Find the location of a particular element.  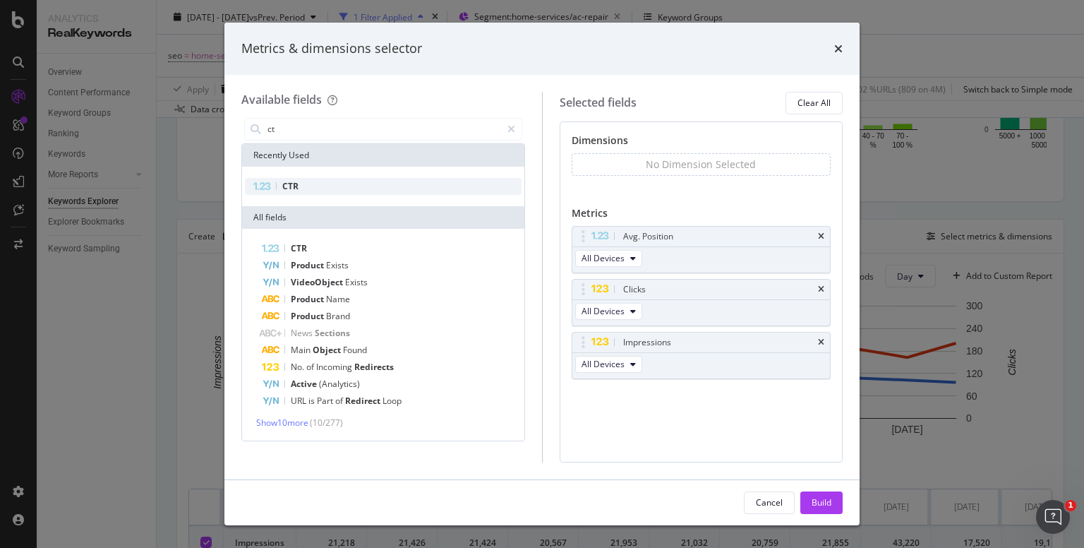

span: 1 is located at coordinates (1071, 505).